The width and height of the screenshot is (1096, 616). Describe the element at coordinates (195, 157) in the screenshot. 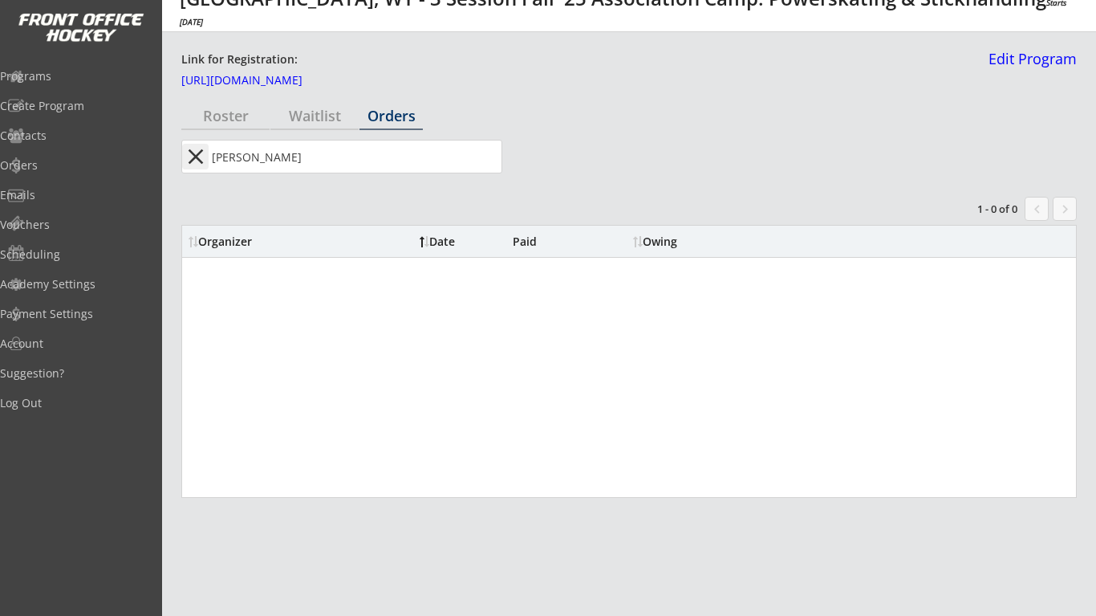

I see `button: close` at that location.